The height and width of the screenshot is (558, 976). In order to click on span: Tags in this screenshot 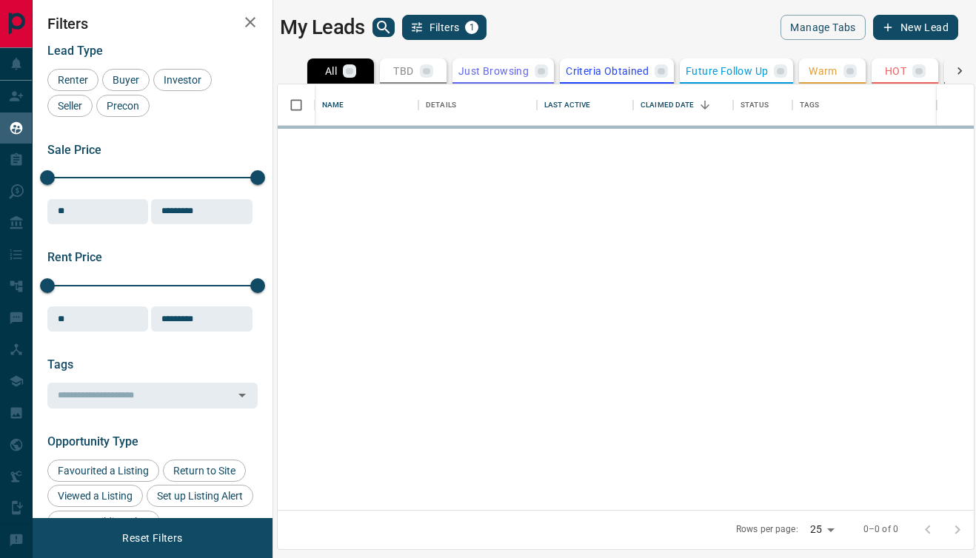, I will do `click(60, 364)`.